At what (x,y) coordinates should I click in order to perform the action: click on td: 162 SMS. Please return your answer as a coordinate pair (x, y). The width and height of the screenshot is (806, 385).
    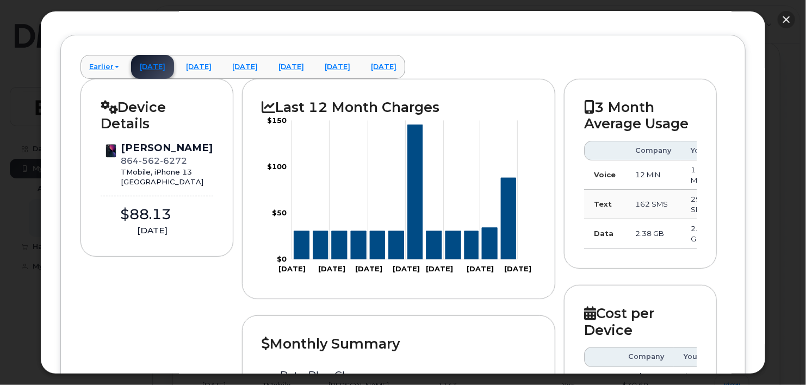
    Looking at the image, I should click on (653, 204).